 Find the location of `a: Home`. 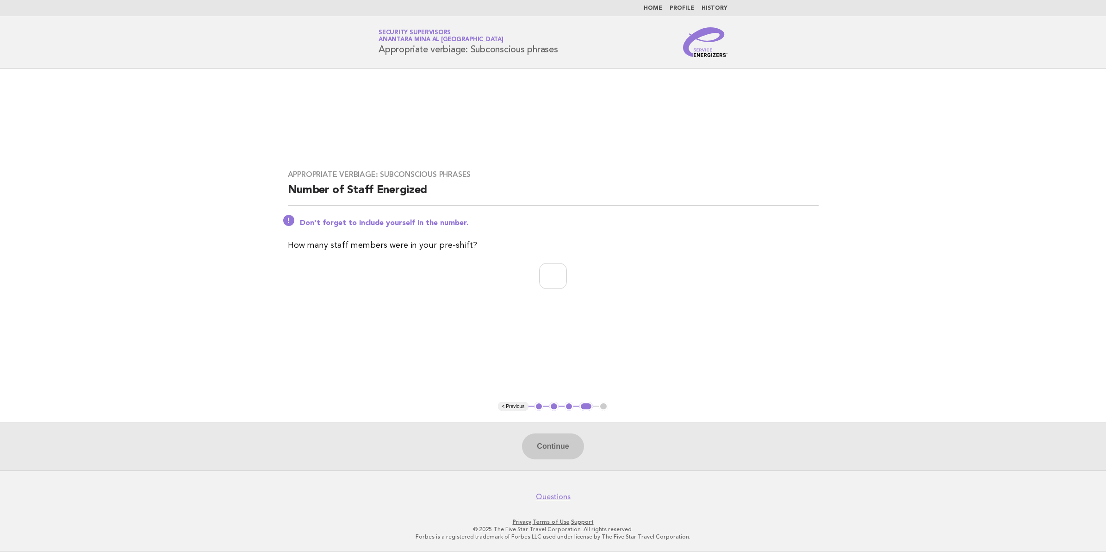

a: Home is located at coordinates (653, 8).